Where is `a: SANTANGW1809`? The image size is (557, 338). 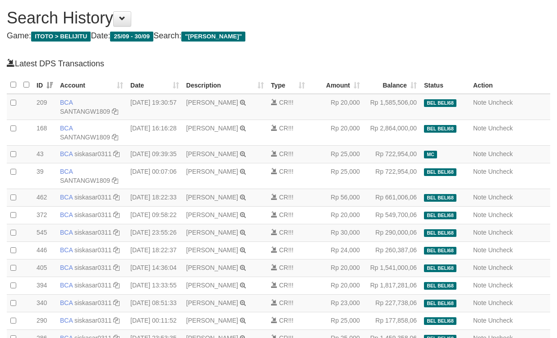
a: SANTANGW1809 is located at coordinates (85, 111).